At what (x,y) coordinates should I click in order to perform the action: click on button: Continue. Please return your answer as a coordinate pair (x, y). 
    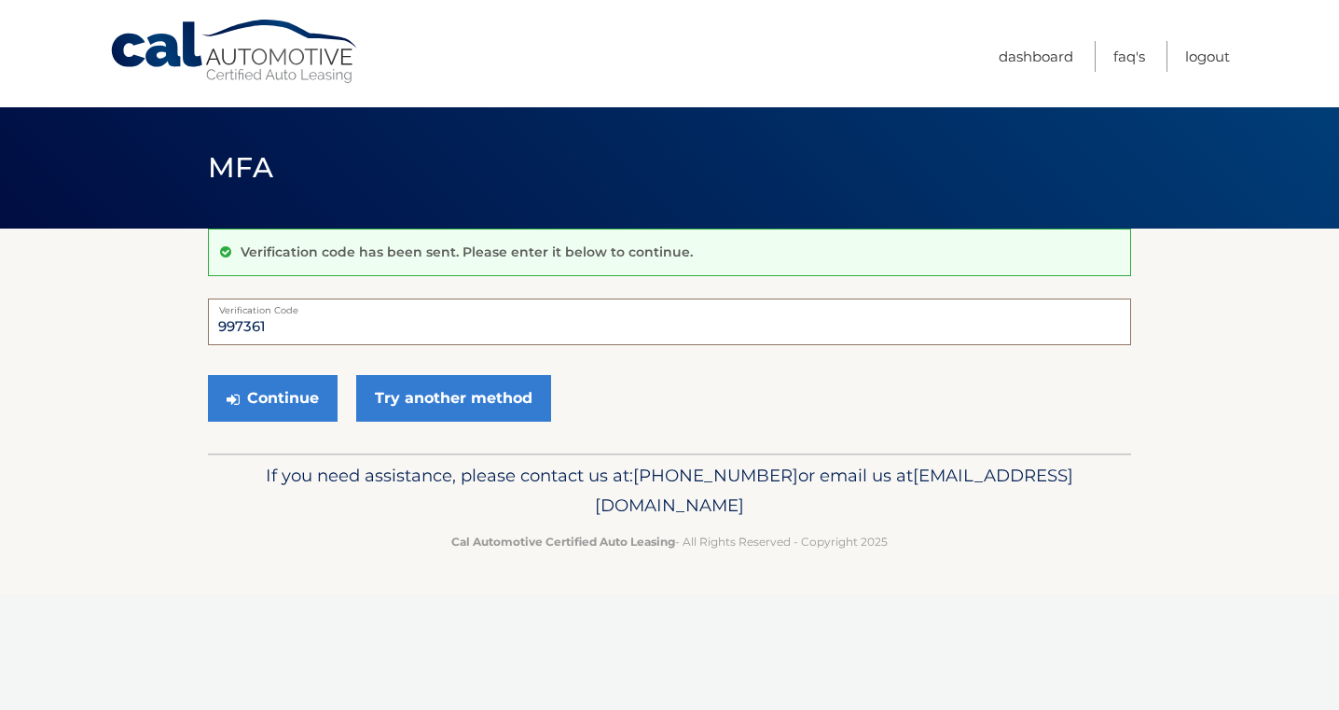
    Looking at the image, I should click on (272, 398).